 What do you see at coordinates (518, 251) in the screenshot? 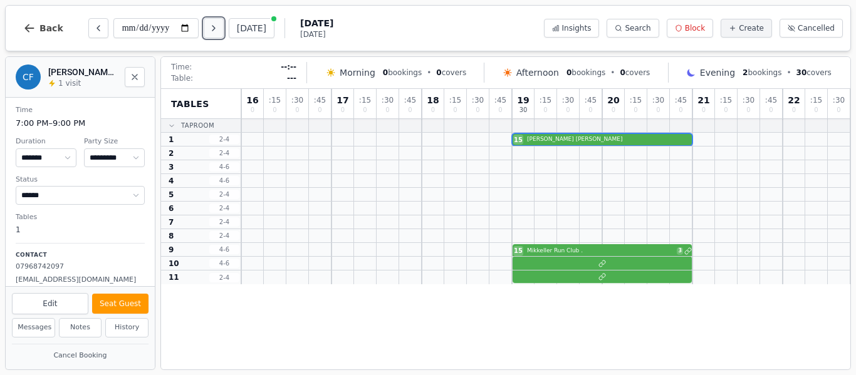
I see `span: 15` at bounding box center [518, 251].